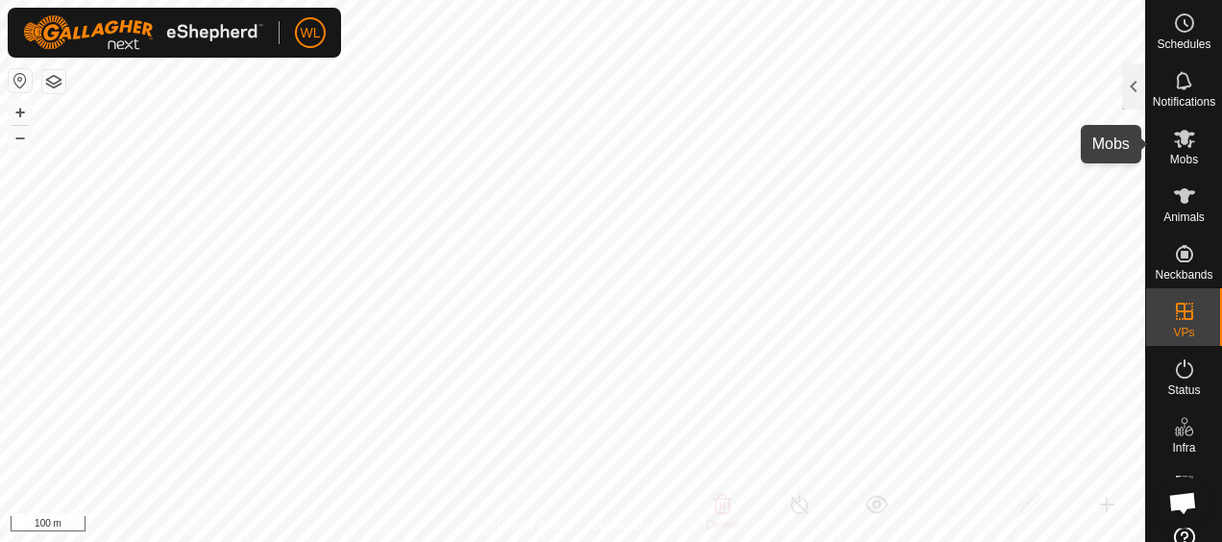  Describe the element at coordinates (1183, 502) in the screenshot. I see `a: Open chat` at that location.